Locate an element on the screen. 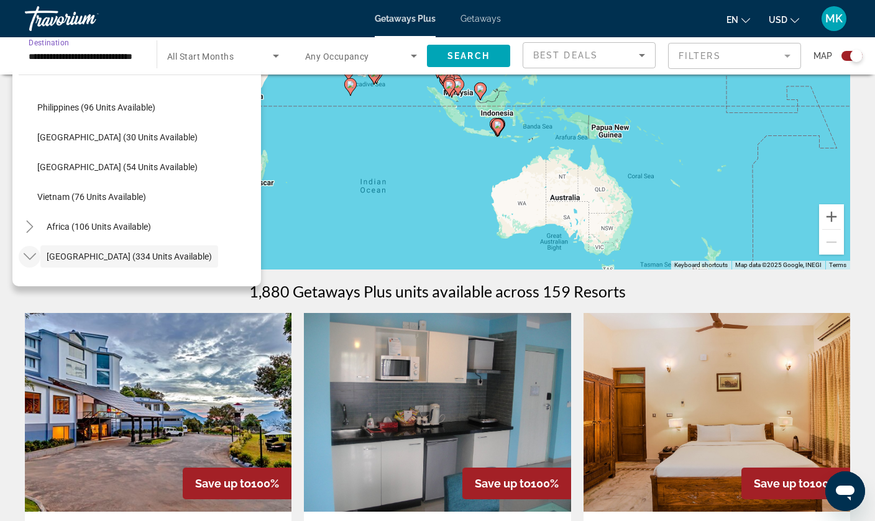 The height and width of the screenshot is (521, 875). span: All Start Months is located at coordinates (200, 57).